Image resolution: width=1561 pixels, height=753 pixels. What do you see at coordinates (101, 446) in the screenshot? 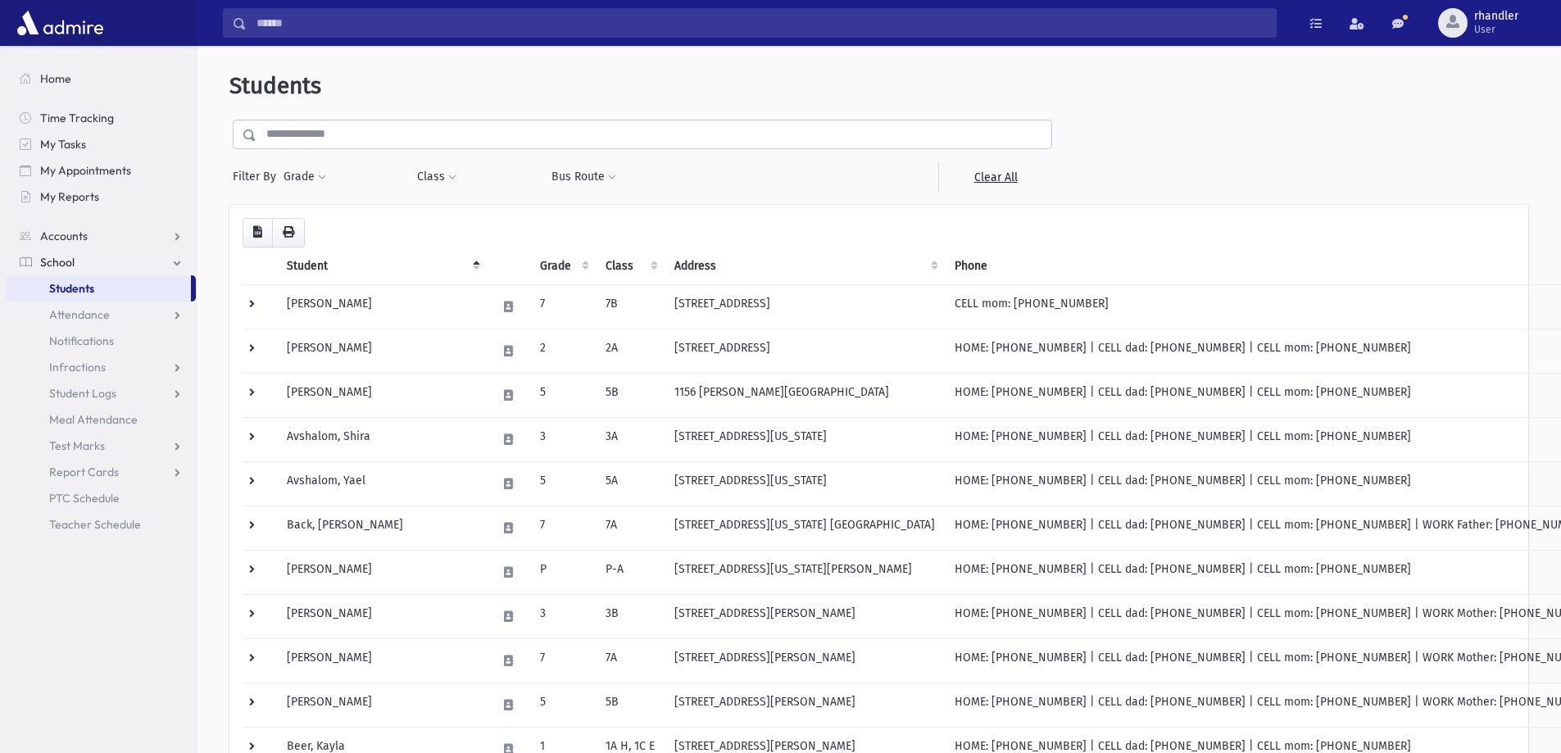
I see `a: Test Marks` at bounding box center [101, 446].